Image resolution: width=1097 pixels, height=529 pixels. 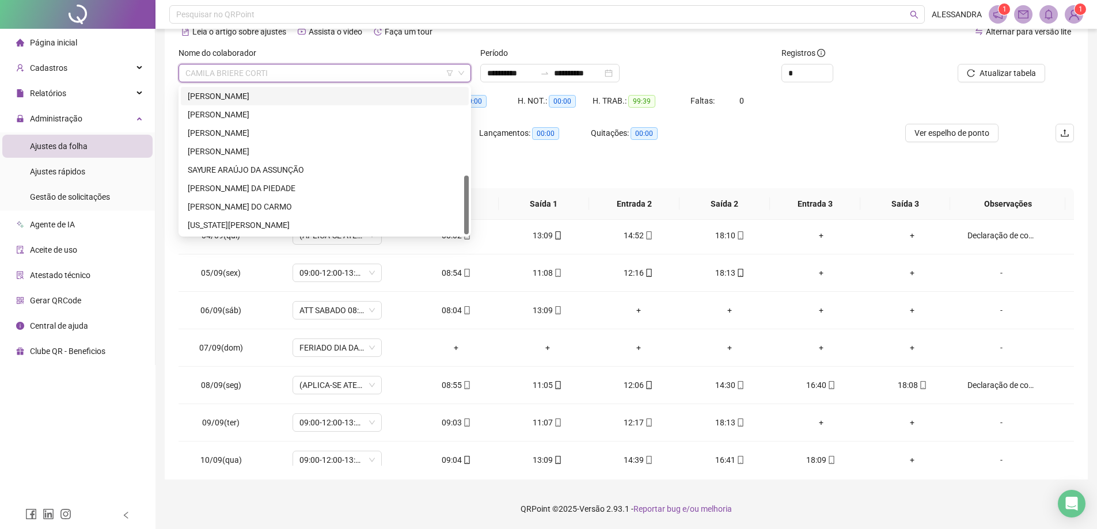 What do you see at coordinates (545, 73) in the screenshot?
I see `span: to` at bounding box center [545, 73].